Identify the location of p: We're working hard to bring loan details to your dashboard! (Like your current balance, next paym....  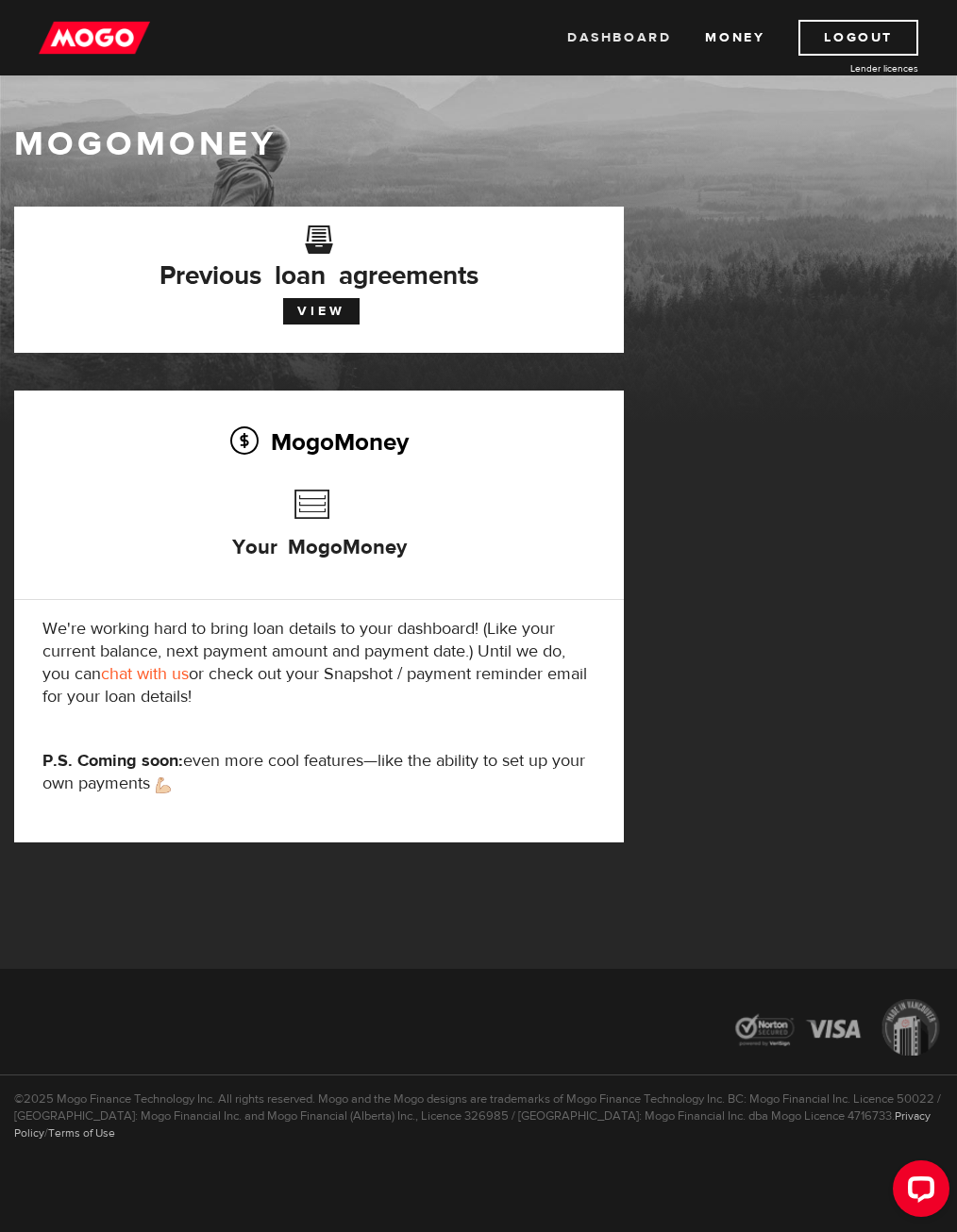
(319, 663).